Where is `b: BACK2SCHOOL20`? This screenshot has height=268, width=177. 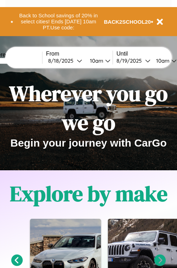 b: BACK2SCHOOL20 is located at coordinates (128, 22).